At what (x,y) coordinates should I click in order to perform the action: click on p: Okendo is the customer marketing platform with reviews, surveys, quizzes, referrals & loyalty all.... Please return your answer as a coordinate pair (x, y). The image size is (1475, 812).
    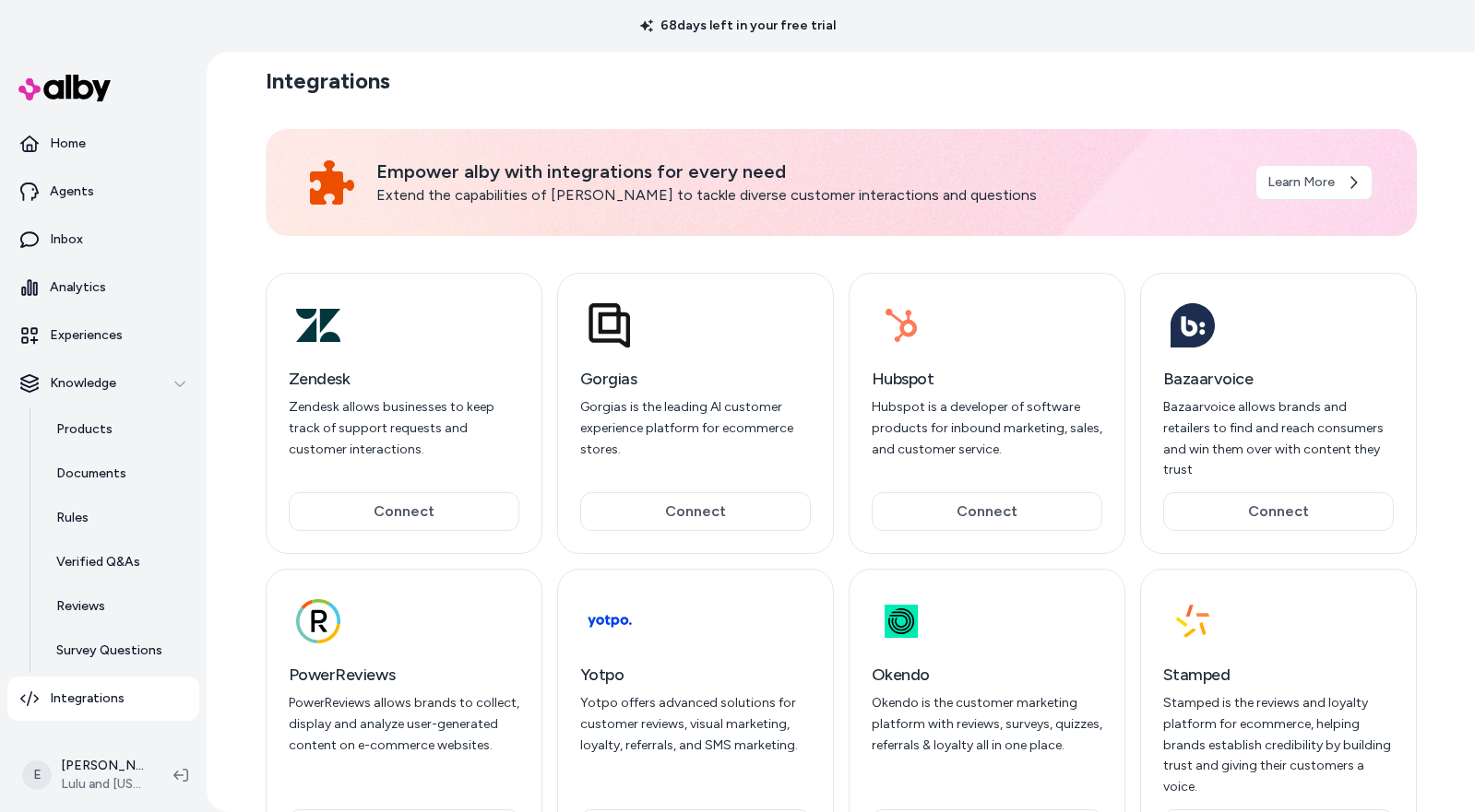
    Looking at the image, I should click on (987, 725).